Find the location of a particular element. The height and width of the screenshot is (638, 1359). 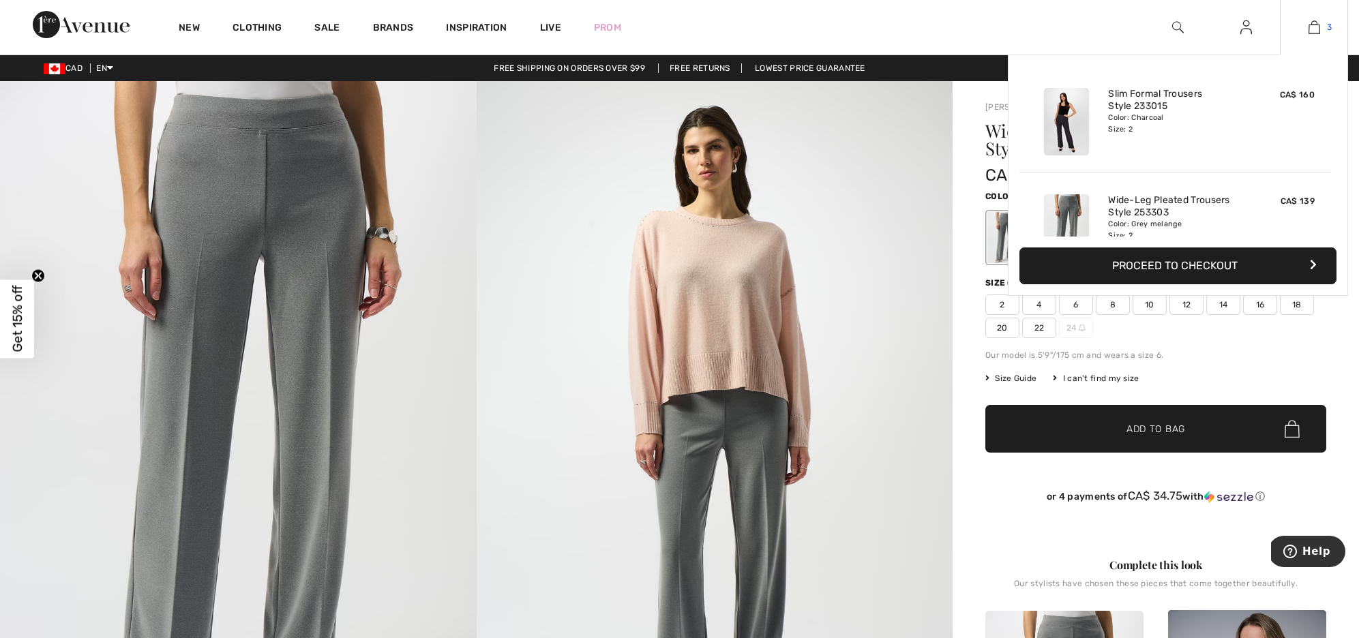

span: Size Guide is located at coordinates (1011, 379).